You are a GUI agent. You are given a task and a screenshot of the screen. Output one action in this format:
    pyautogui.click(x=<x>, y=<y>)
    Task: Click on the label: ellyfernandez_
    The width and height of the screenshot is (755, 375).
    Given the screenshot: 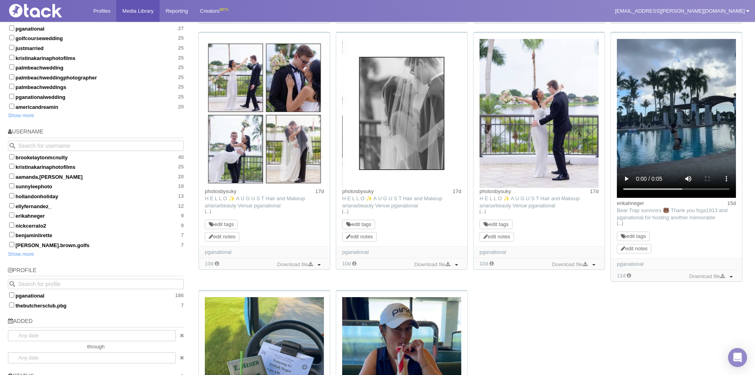 What is the action you would take?
    pyautogui.click(x=96, y=206)
    